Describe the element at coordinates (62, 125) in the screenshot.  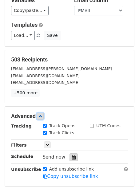
I see `label: Track Opens` at that location.